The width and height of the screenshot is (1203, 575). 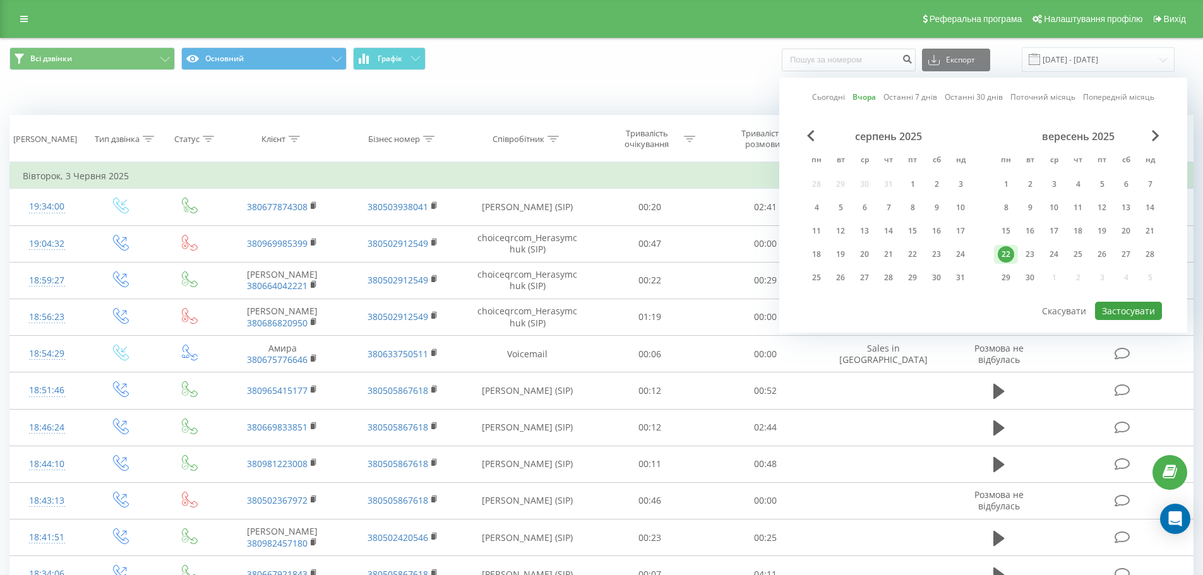 What do you see at coordinates (840, 278) in the screenshot?
I see `div: вт 26 серп 2025 р.` at bounding box center [840, 278].